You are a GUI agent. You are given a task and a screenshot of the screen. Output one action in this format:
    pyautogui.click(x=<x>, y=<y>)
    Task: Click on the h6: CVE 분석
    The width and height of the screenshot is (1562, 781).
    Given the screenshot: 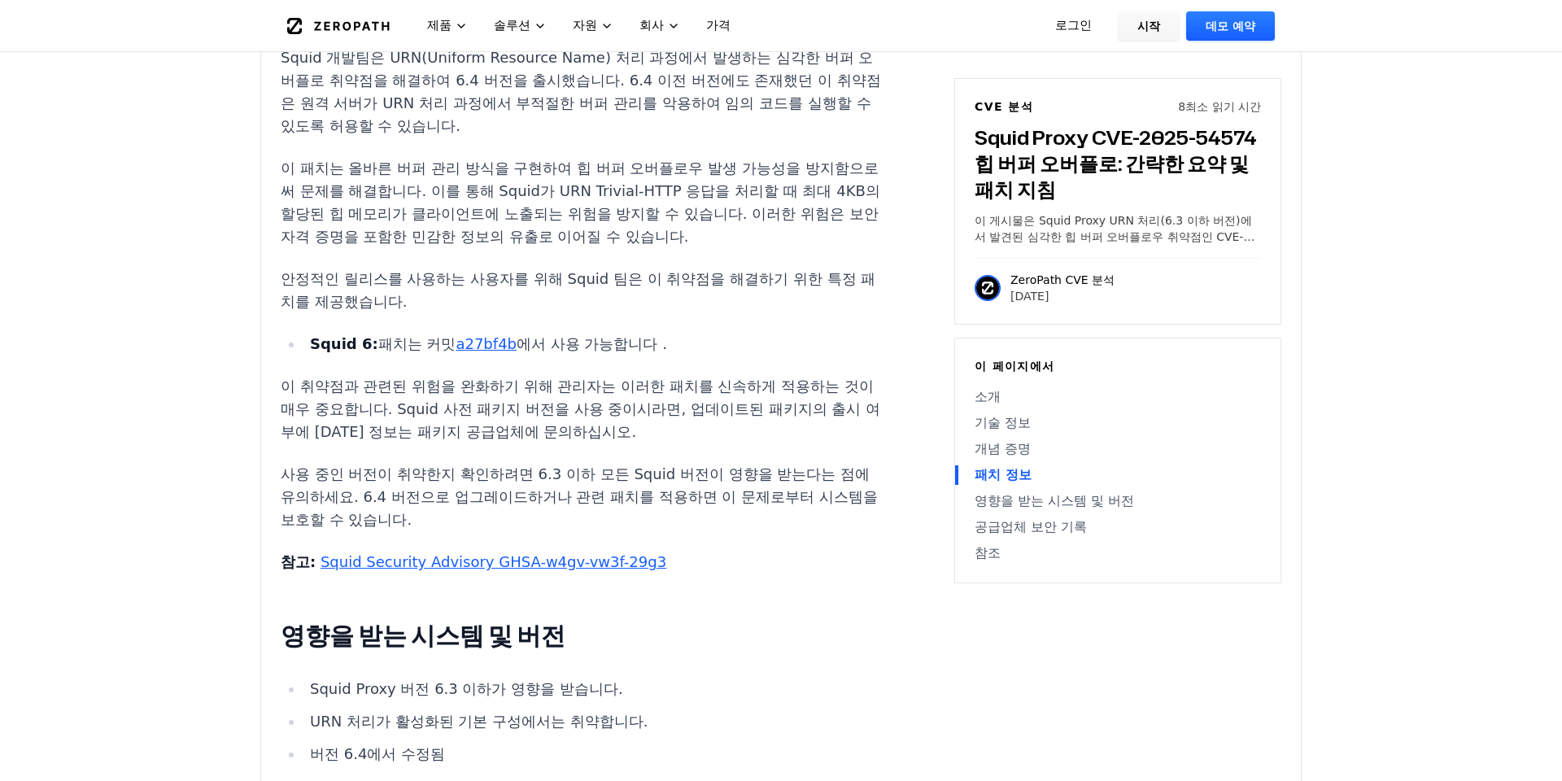 What is the action you would take?
    pyautogui.click(x=1004, y=107)
    